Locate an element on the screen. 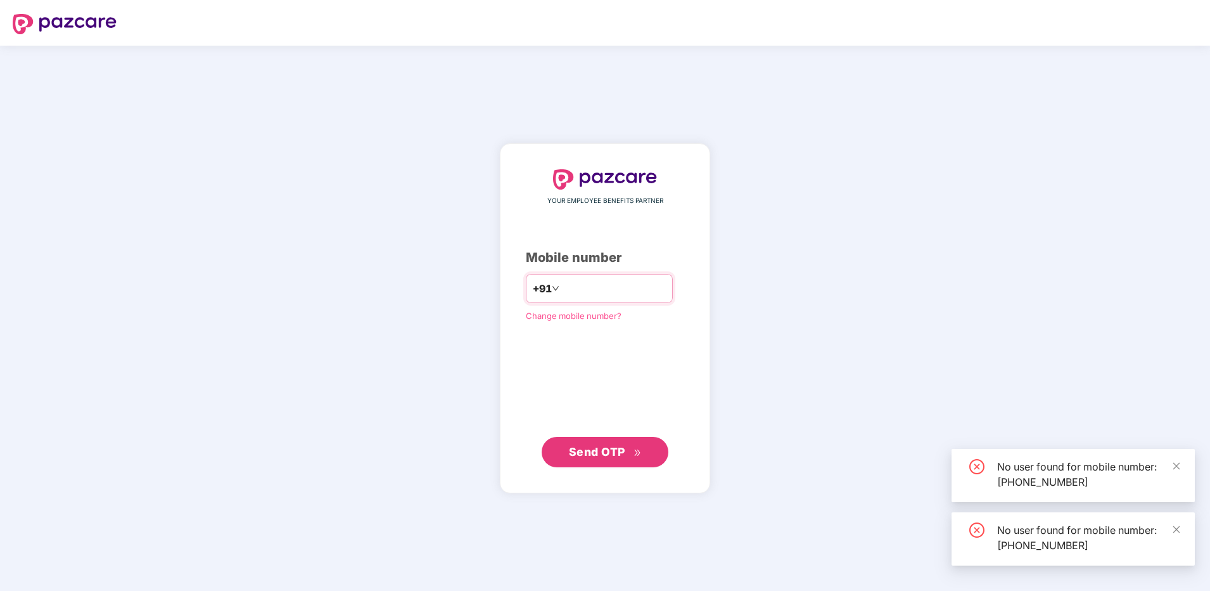 The width and height of the screenshot is (1210, 591). div: Mobile number is located at coordinates (605, 257).